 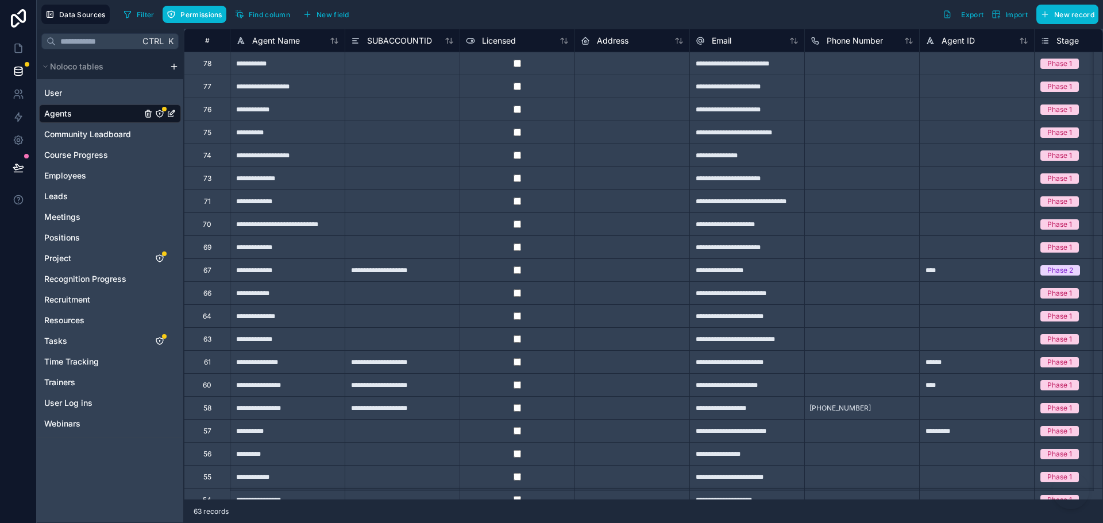 What do you see at coordinates (1060, 270) in the screenshot?
I see `div: Phase 2` at bounding box center [1060, 270].